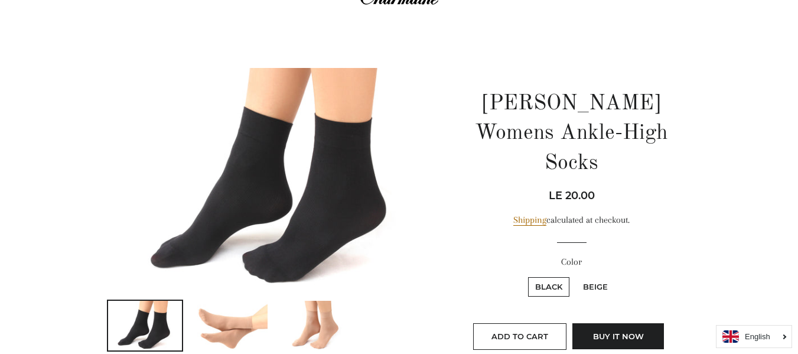 This screenshot has width=798, height=354. Describe the element at coordinates (754, 336) in the screenshot. I see `a: English` at that location.